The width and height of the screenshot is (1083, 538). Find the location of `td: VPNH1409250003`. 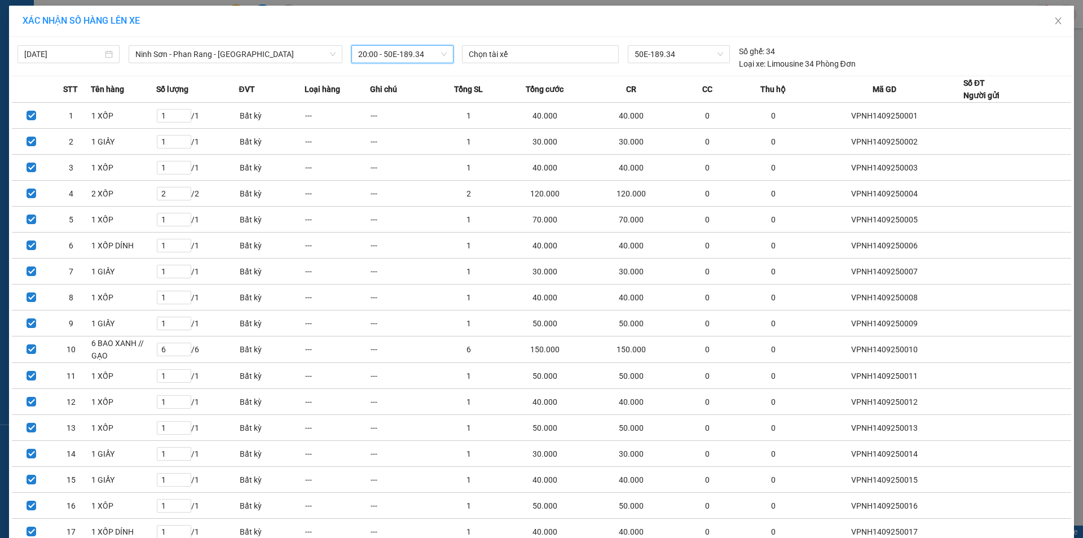

td: VPNH1409250003 is located at coordinates (884, 168).